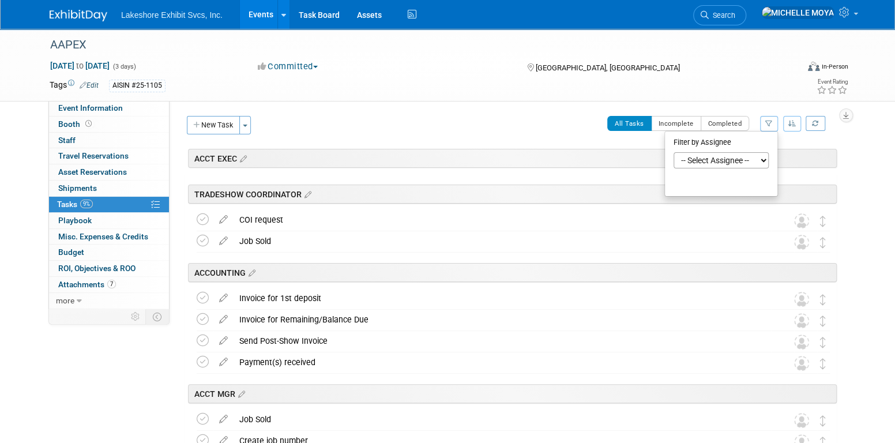 The height and width of the screenshot is (443, 895). I want to click on a: Playbook, so click(109, 220).